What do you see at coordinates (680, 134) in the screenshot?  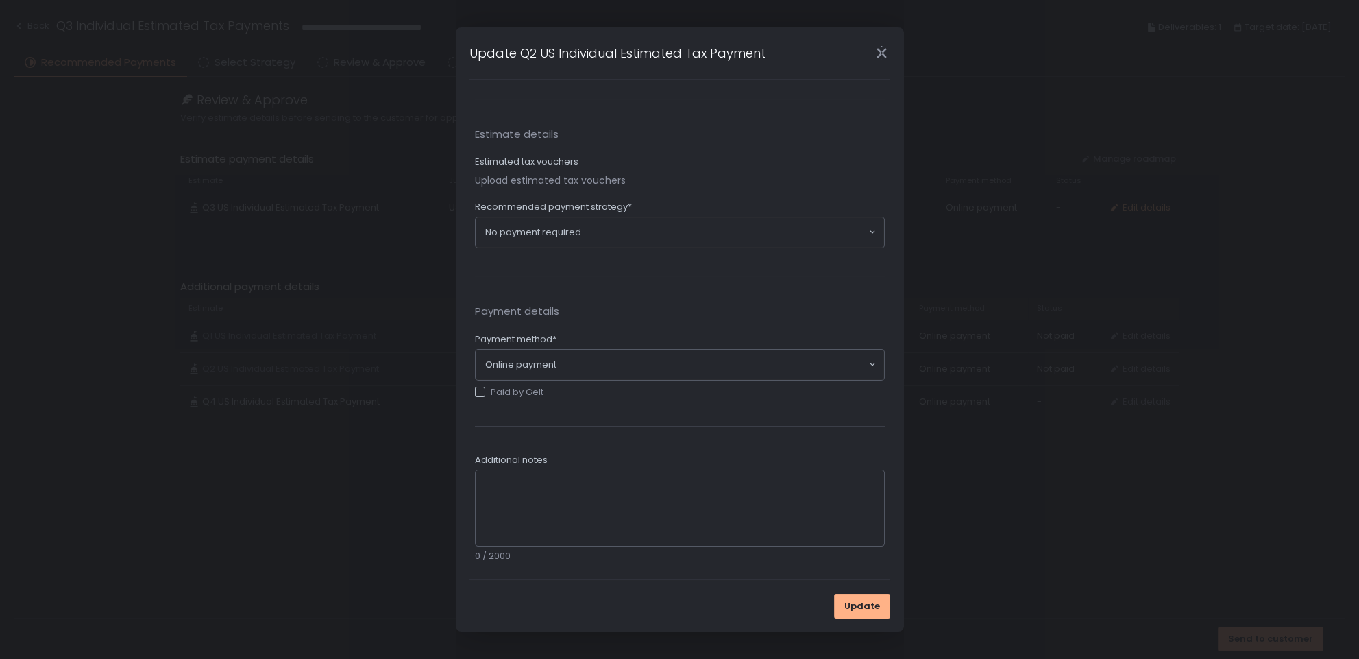 I see `span: Estimate details` at bounding box center [680, 134].